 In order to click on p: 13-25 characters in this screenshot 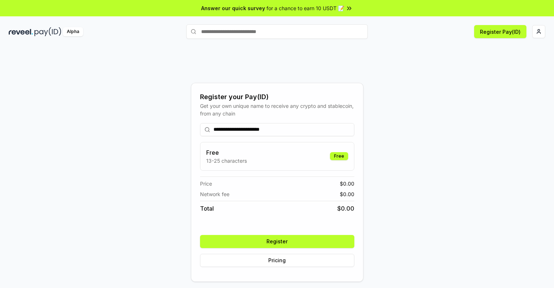, I will do `click(227, 161)`.